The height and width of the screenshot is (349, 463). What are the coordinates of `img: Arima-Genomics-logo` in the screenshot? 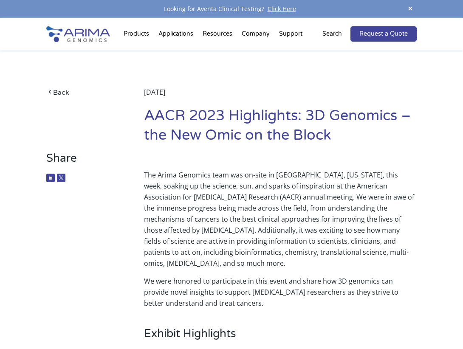 It's located at (78, 34).